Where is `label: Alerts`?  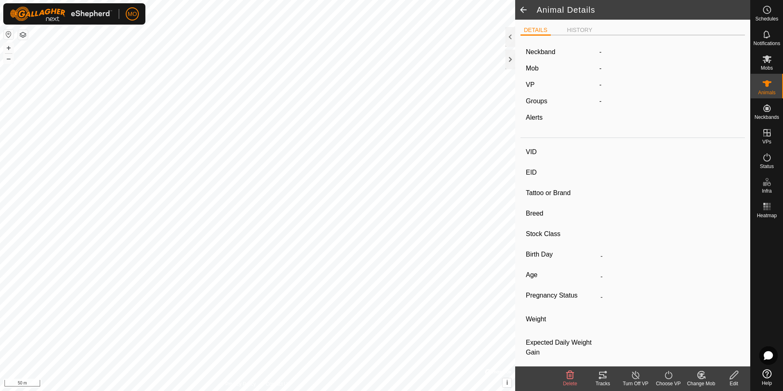
label: Alerts is located at coordinates (534, 117).